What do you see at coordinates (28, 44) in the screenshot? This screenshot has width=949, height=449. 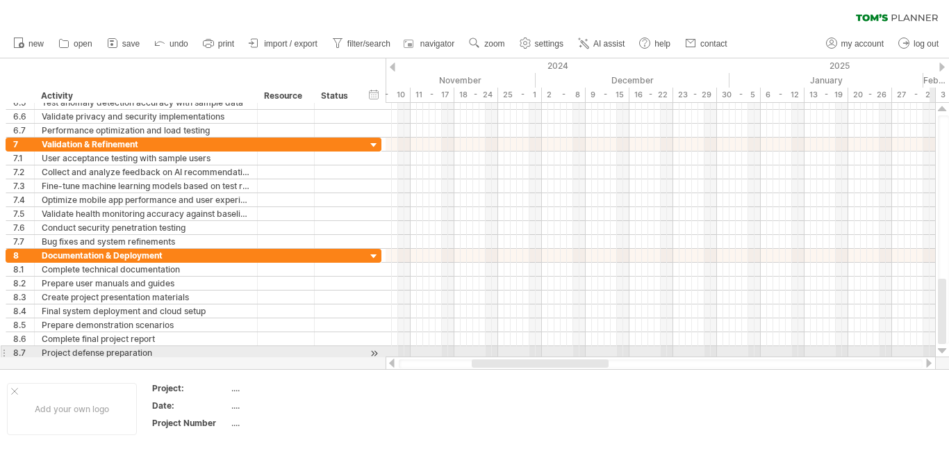 I see `a: new` at bounding box center [28, 44].